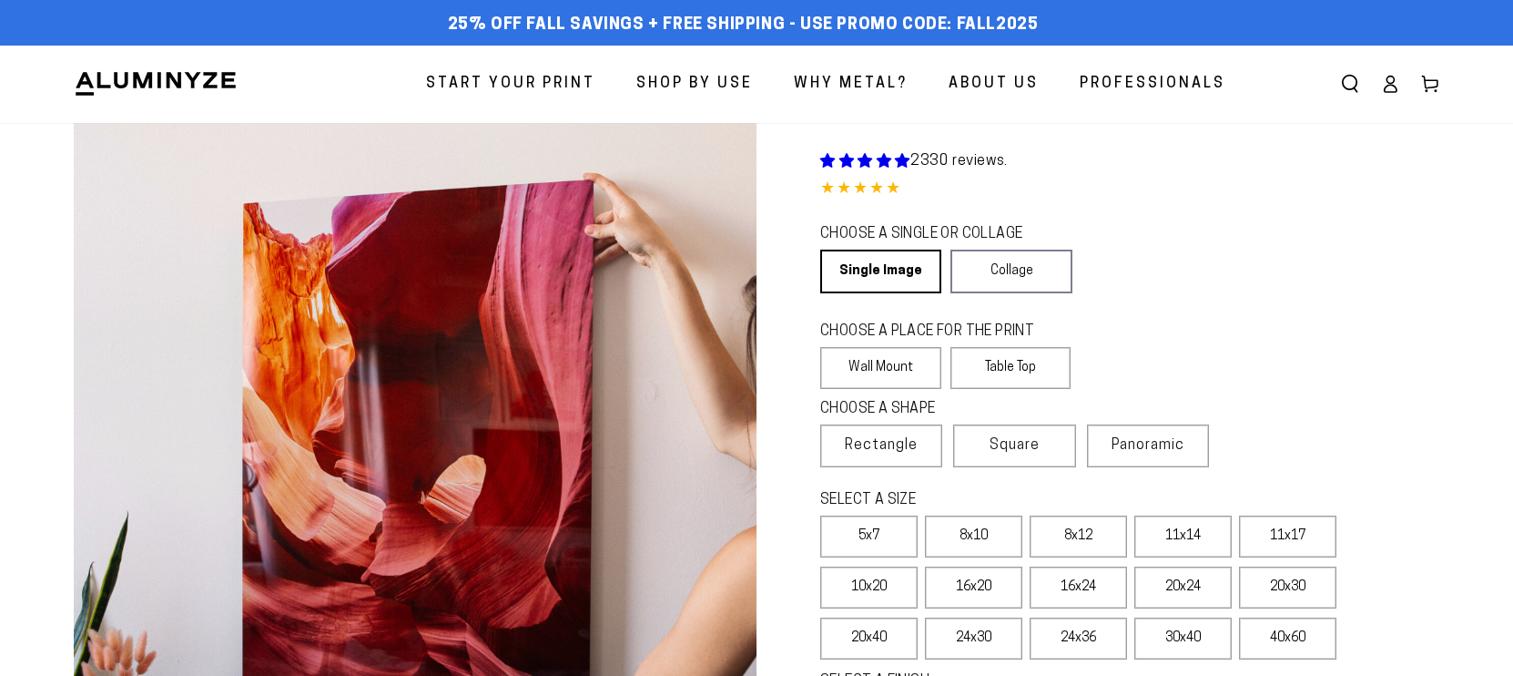  I want to click on label: 5x7, so click(869, 536).